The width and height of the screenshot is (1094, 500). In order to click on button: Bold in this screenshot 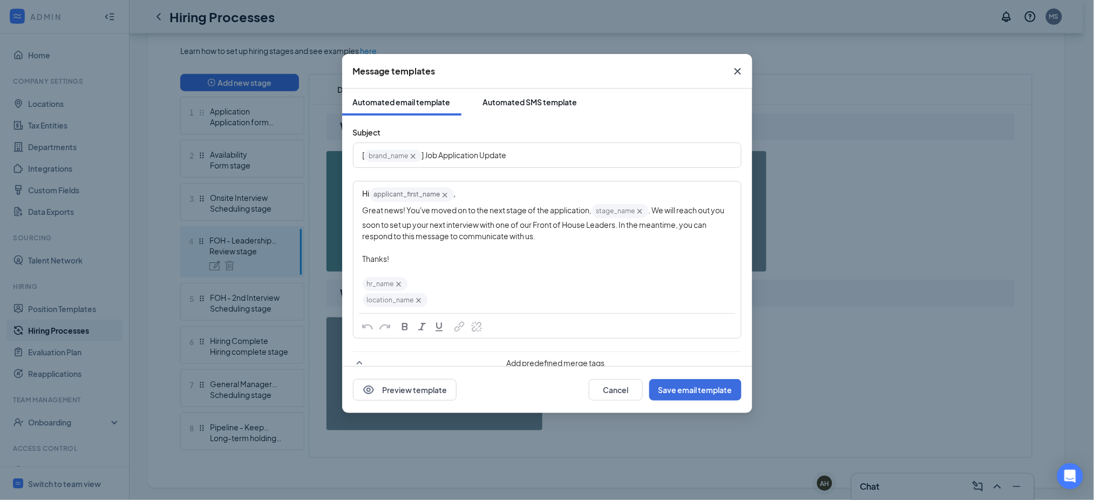, I will do `click(405, 327)`.